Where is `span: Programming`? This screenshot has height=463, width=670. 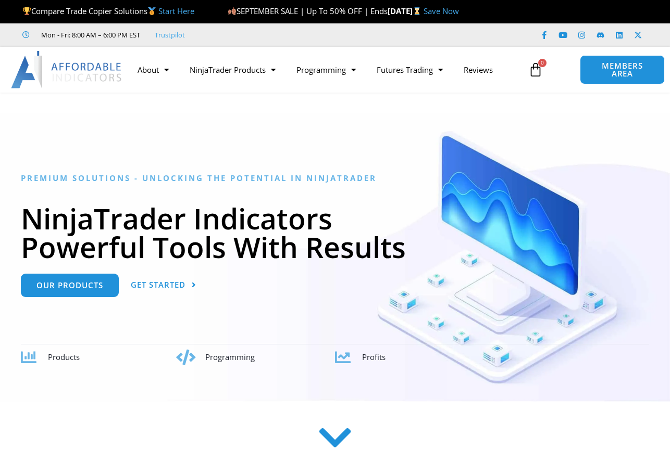 span: Programming is located at coordinates (230, 357).